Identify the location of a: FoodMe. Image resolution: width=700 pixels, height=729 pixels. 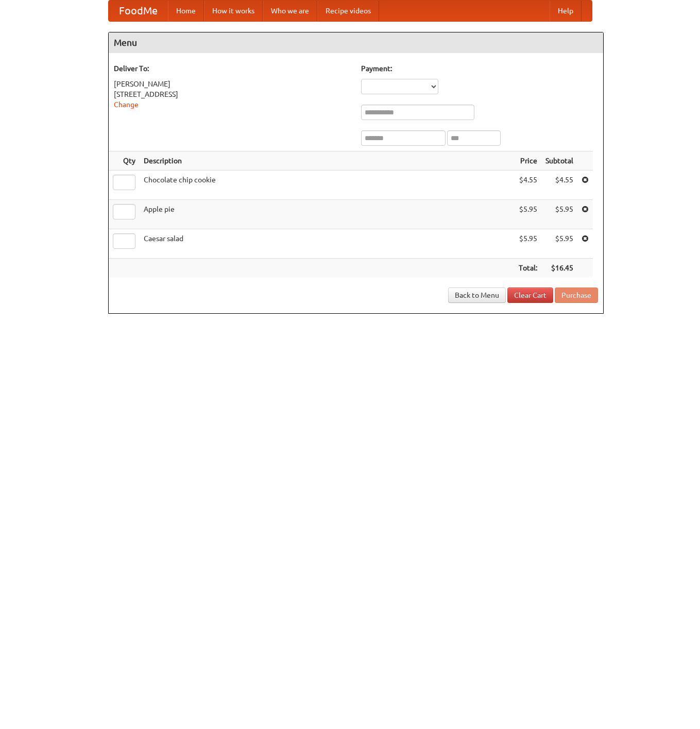
(138, 11).